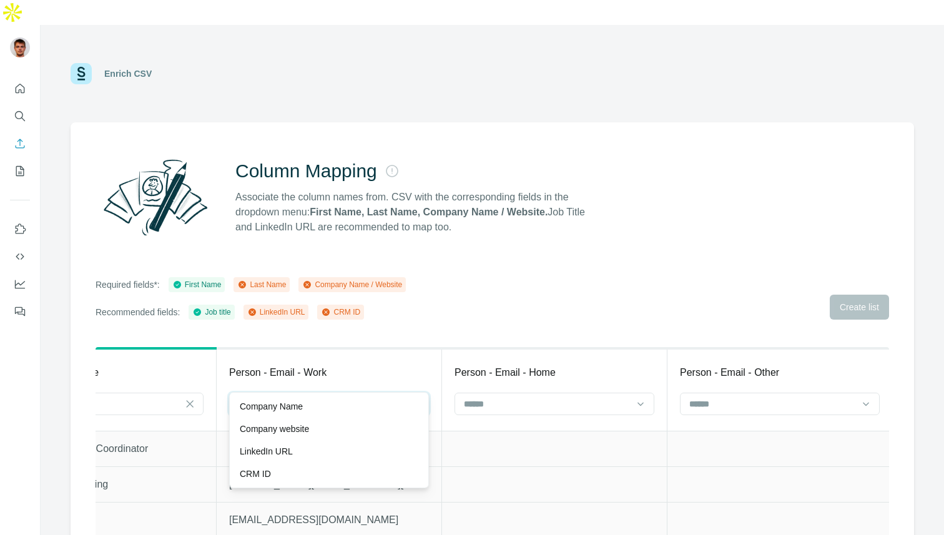 The image size is (944, 535). Describe the element at coordinates (271, 407) in the screenshot. I see `p: Company Name` at that location.